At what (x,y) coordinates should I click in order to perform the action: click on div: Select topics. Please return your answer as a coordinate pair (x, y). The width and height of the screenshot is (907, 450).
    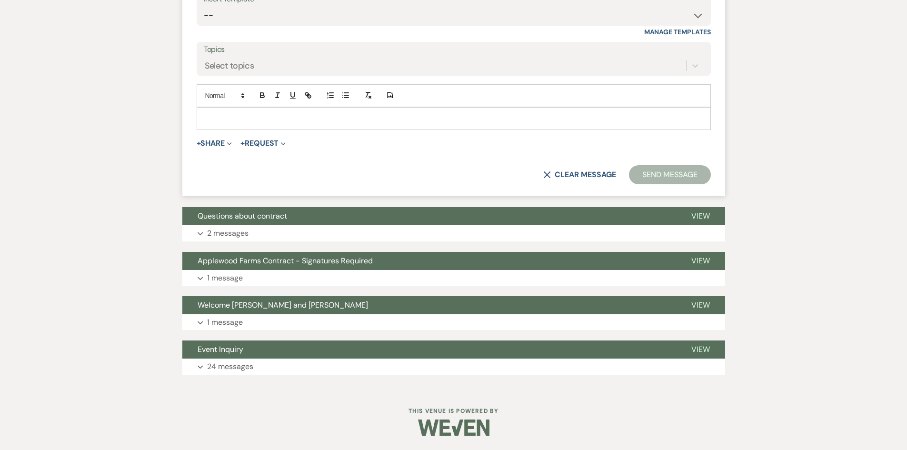
    Looking at the image, I should click on (230, 65).